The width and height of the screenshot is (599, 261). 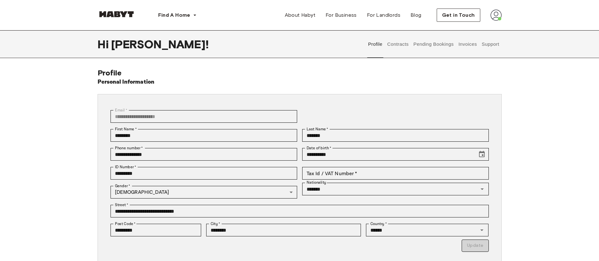 What do you see at coordinates (384, 15) in the screenshot?
I see `a: For Landlords` at bounding box center [384, 15].